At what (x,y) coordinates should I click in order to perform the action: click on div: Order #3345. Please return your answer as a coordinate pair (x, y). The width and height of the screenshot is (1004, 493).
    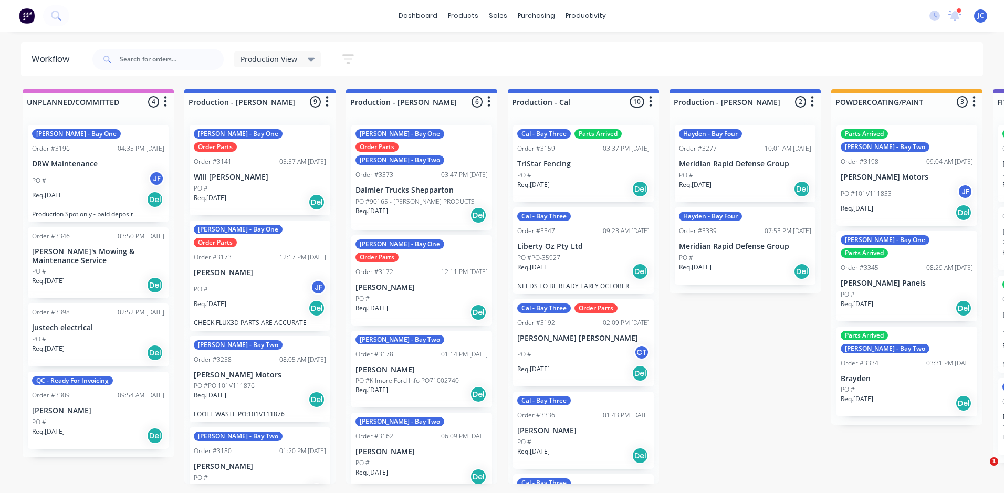
    Looking at the image, I should click on (859, 268).